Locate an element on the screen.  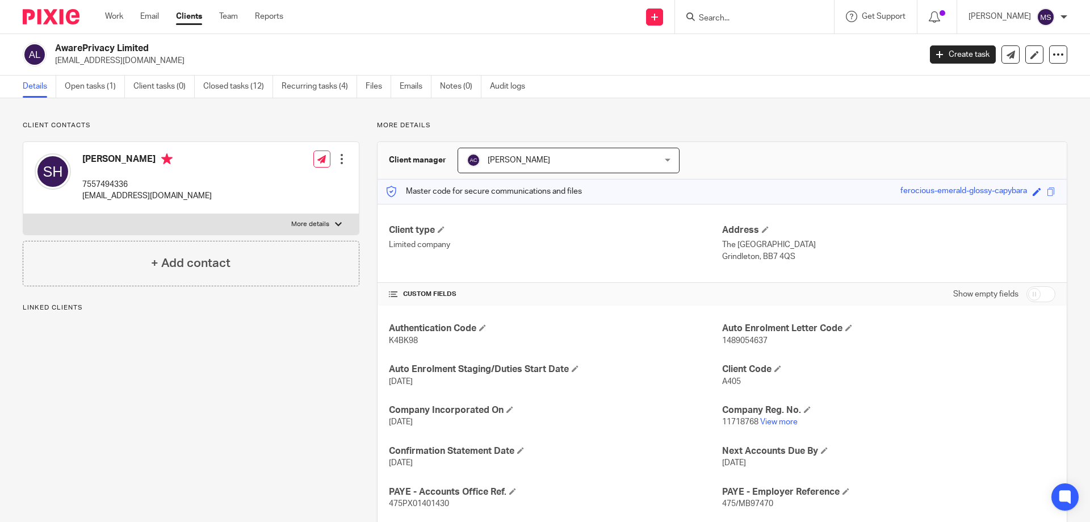
a: Client tasks (0) is located at coordinates (164, 86).